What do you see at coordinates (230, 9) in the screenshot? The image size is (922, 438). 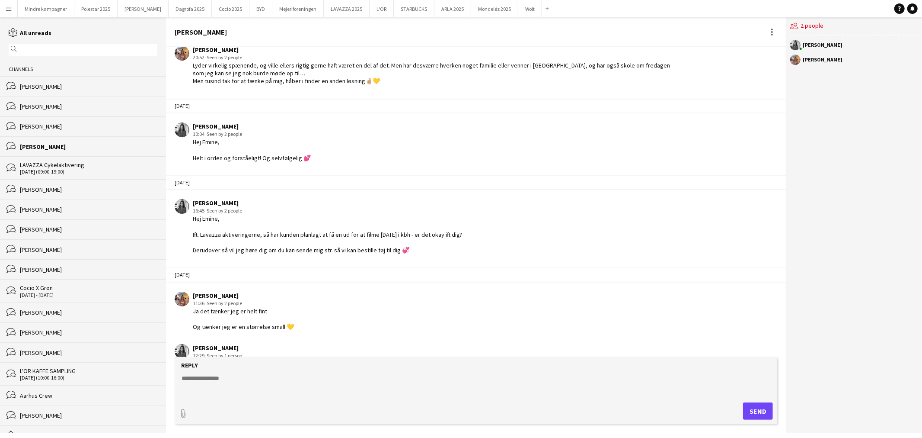 I see `button: Cocio 2025` at bounding box center [230, 9].